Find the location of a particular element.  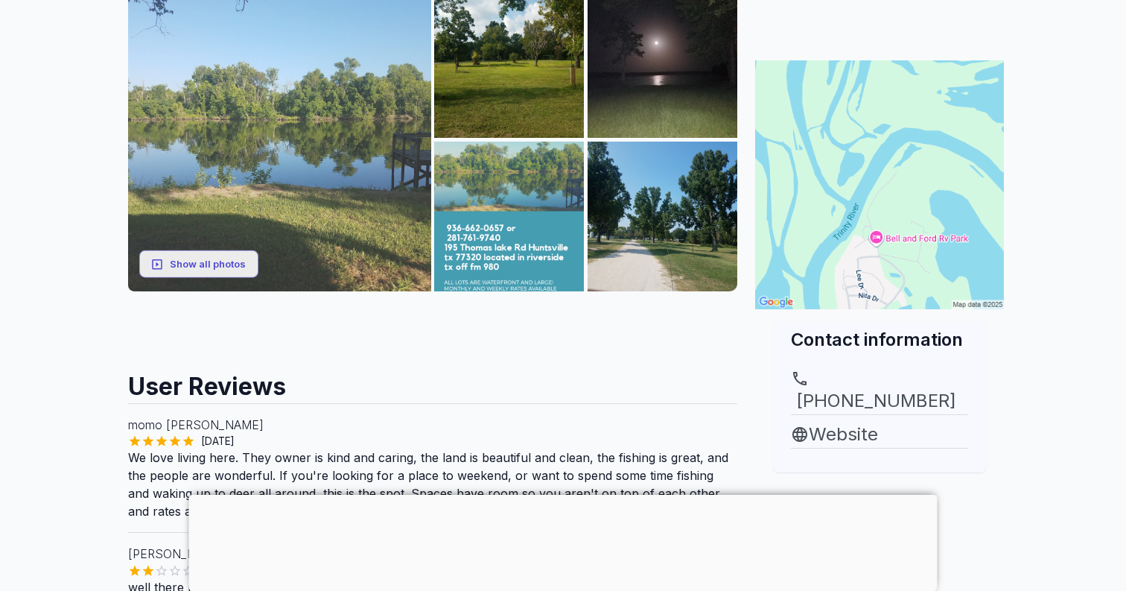

button: Show all photos is located at coordinates (199, 264).